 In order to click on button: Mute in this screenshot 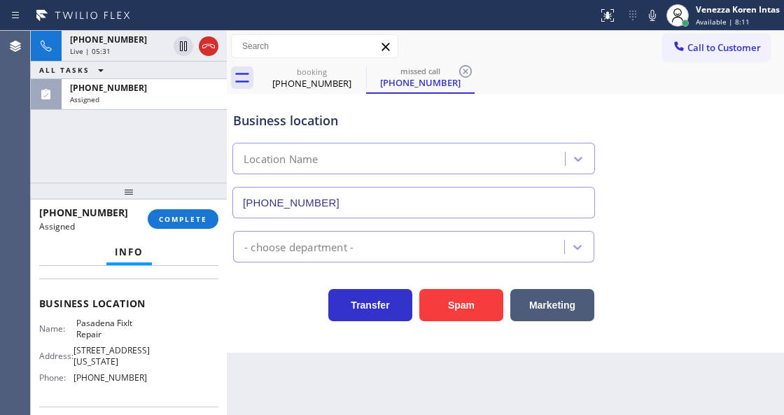, I will do `click(653, 15)`.